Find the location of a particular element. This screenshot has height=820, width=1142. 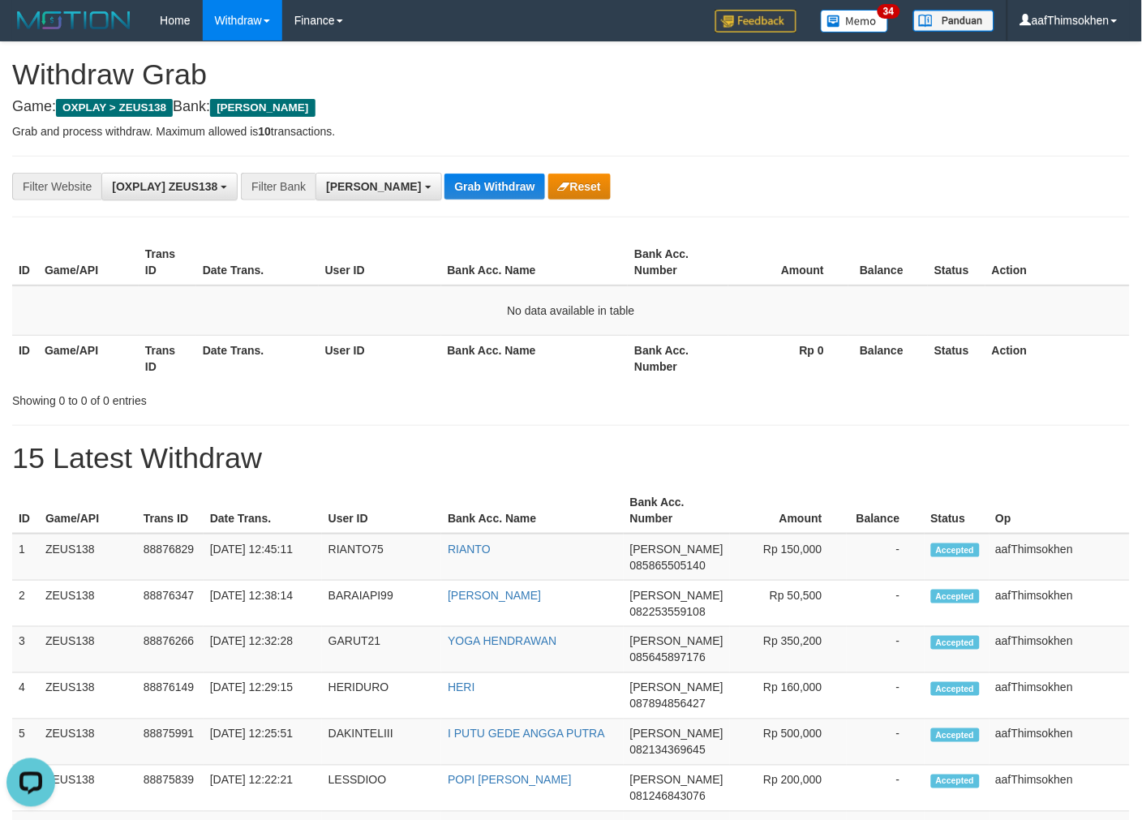

td: No data available in table is located at coordinates (571, 311).